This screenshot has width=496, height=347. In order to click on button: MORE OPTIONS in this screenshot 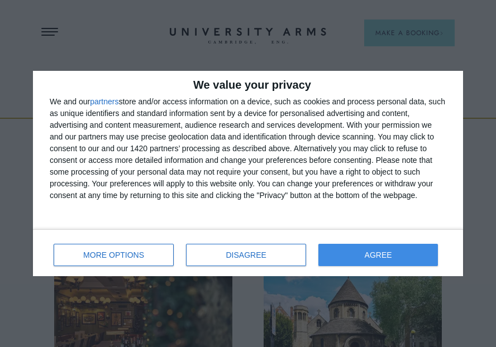, I will do `click(113, 255)`.